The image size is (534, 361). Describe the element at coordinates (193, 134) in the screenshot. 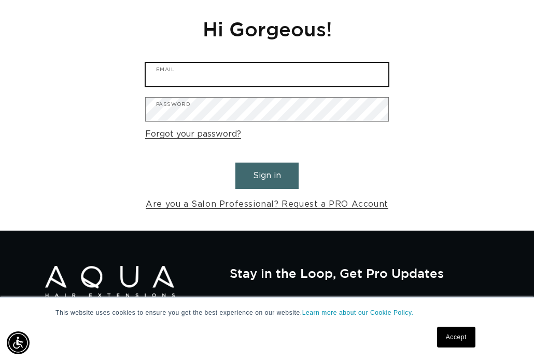

I see `a: Forgot your password?` at that location.